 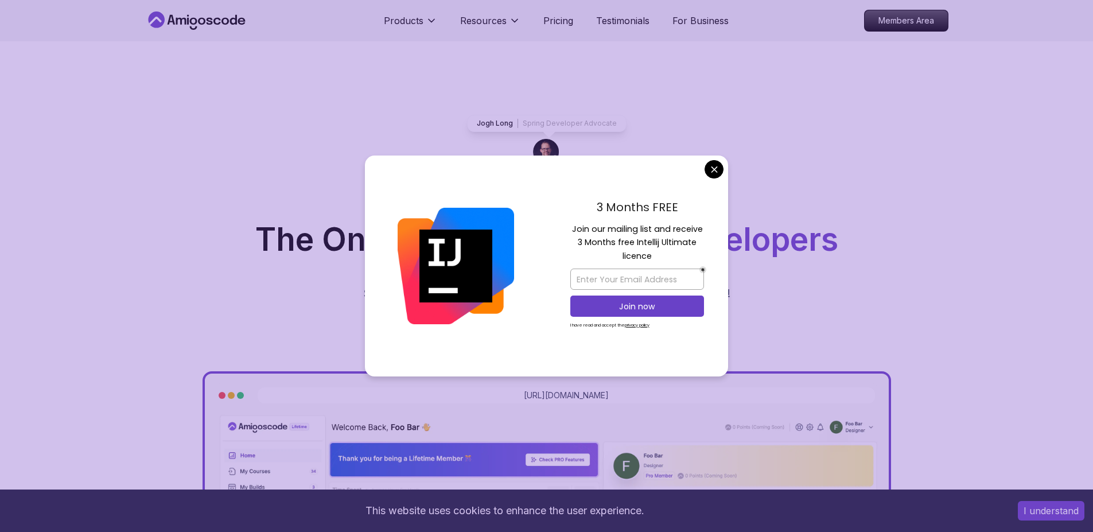 What do you see at coordinates (906, 21) in the screenshot?
I see `a: Members Area` at bounding box center [906, 21].